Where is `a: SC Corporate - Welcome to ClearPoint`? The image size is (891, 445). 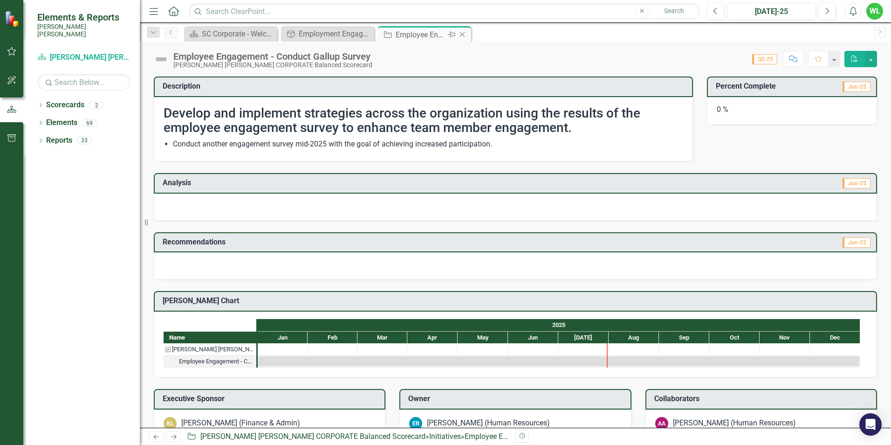
a: SC Corporate - Welcome to ClearPoint is located at coordinates (231, 34).